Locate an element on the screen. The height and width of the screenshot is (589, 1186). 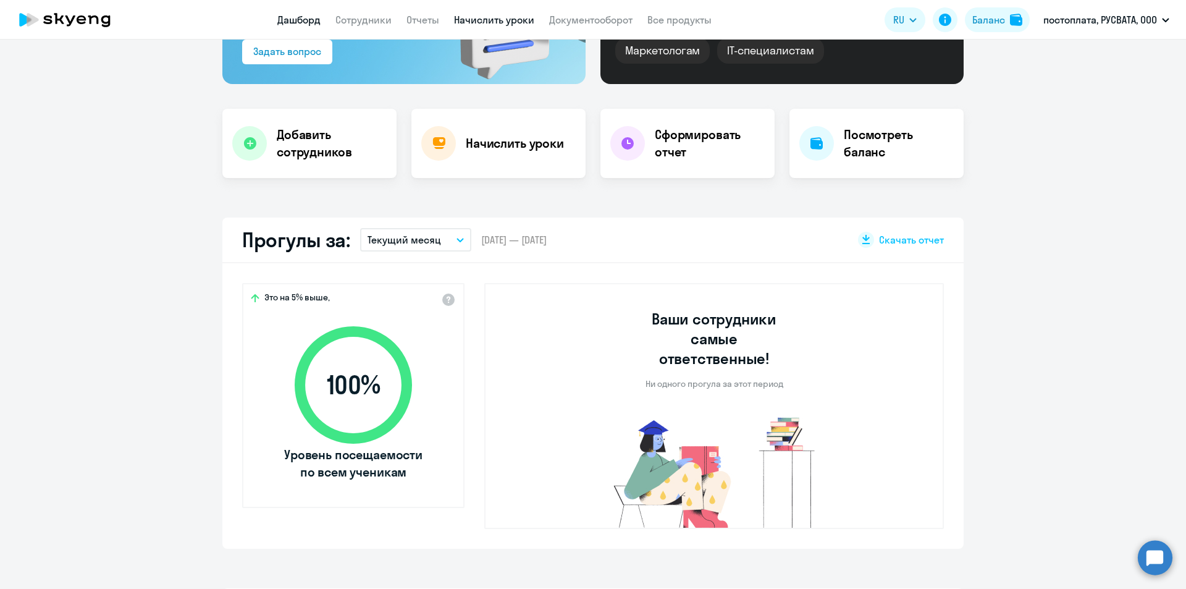
button: Текущий месяц is located at coordinates (416, 240).